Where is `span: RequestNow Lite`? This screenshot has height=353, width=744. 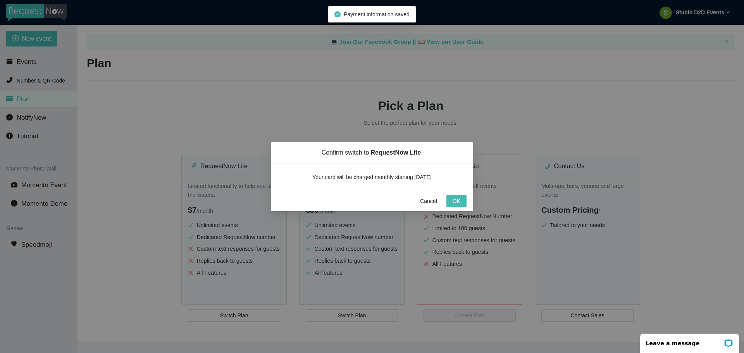 span: RequestNow Lite is located at coordinates (396, 153).